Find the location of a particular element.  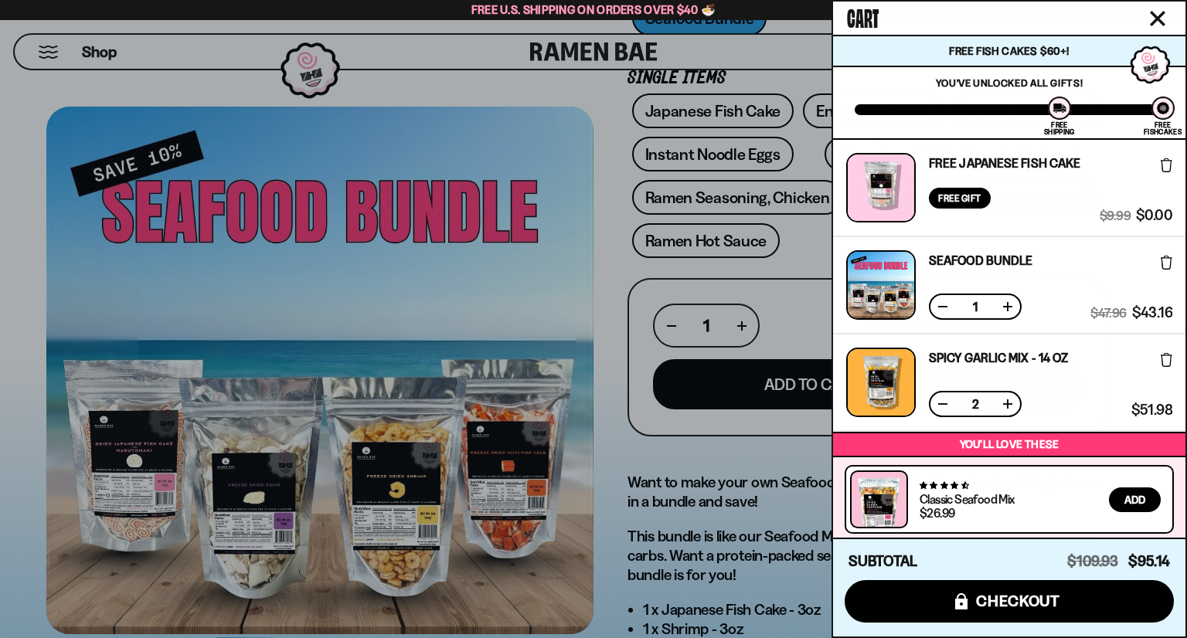

span: $109.93 is located at coordinates (1092, 561).